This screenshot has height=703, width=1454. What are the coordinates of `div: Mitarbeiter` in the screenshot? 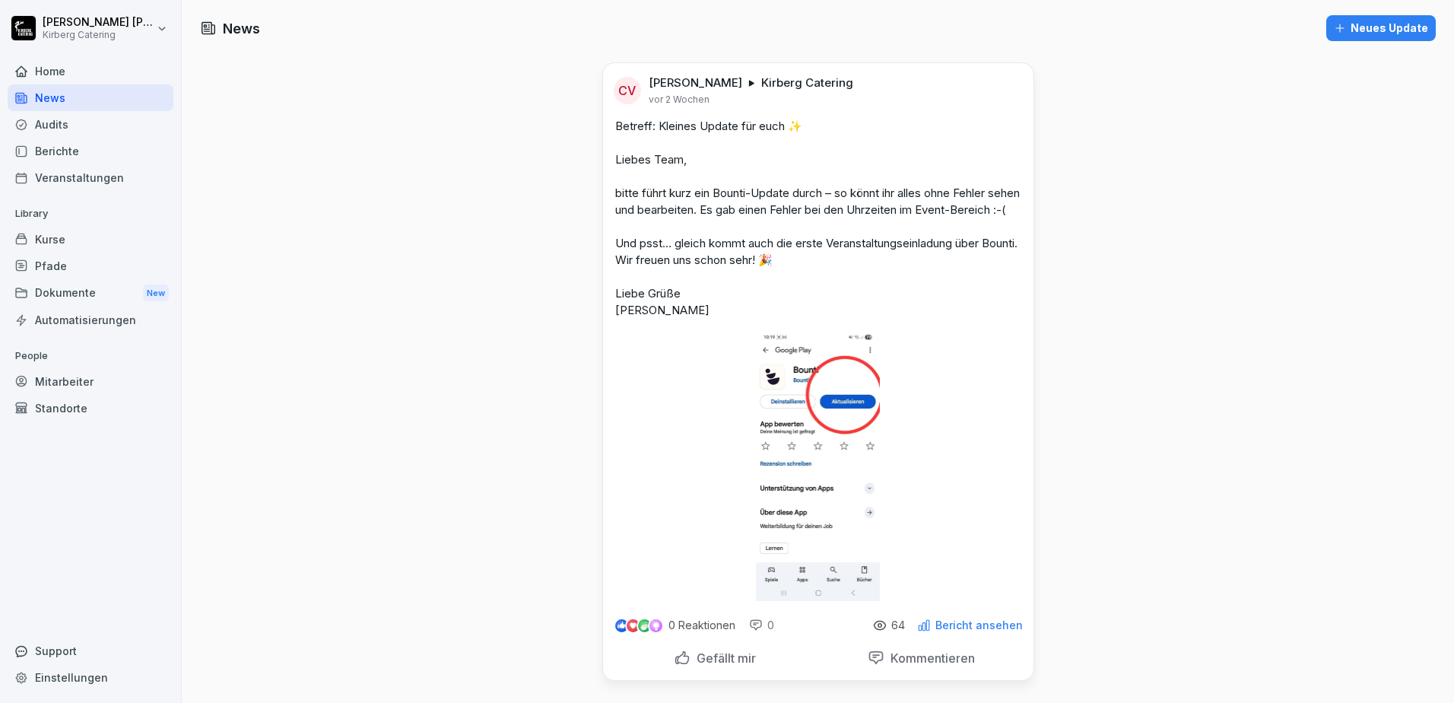 It's located at (91, 381).